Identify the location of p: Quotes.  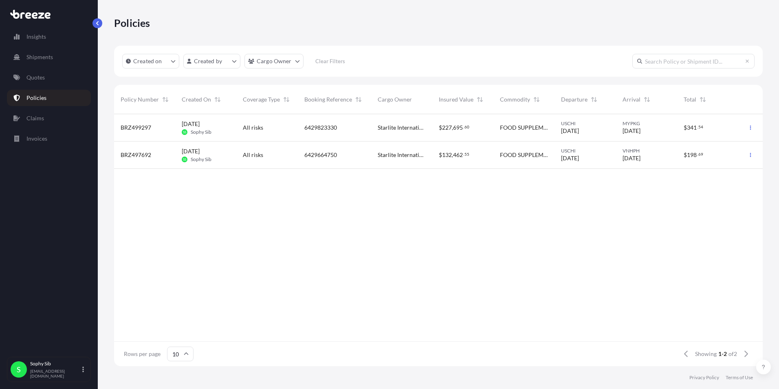
(35, 77).